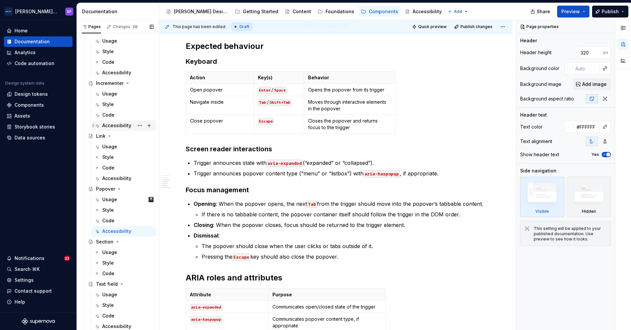 The height and width of the screenshot is (330, 631). I want to click on span: 23, so click(67, 258).